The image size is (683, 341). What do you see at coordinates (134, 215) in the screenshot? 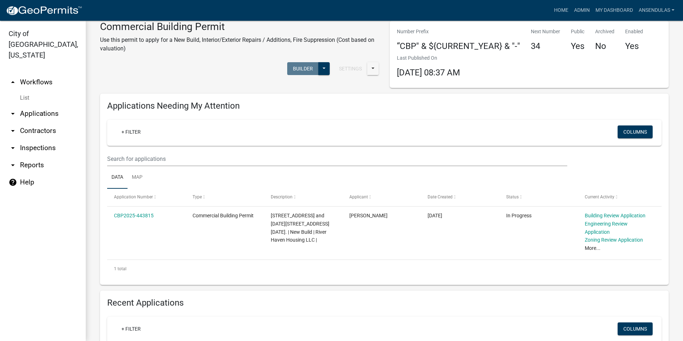
I see `a: CBP2025-443815` at bounding box center [134, 215].